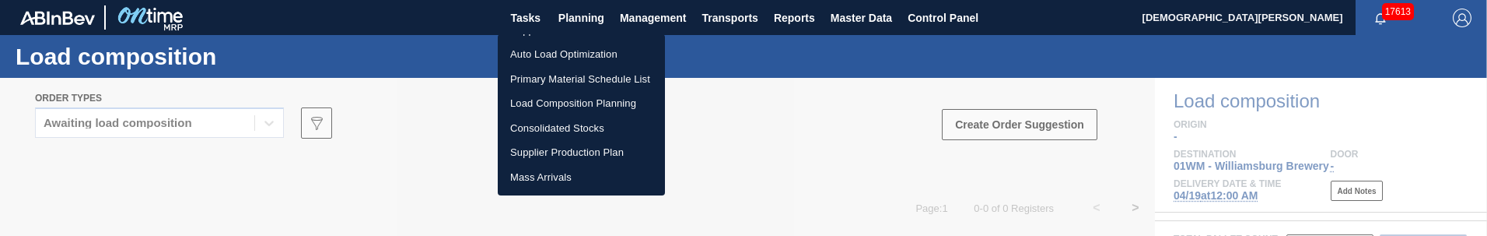  Describe the element at coordinates (582, 79) in the screenshot. I see `a: Primary Material Schedule List` at that location.